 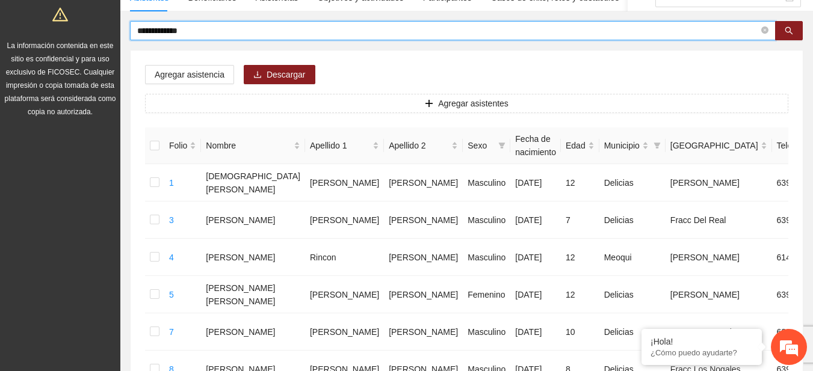 What do you see at coordinates (171, 220) in the screenshot?
I see `a: 3` at bounding box center [171, 220].